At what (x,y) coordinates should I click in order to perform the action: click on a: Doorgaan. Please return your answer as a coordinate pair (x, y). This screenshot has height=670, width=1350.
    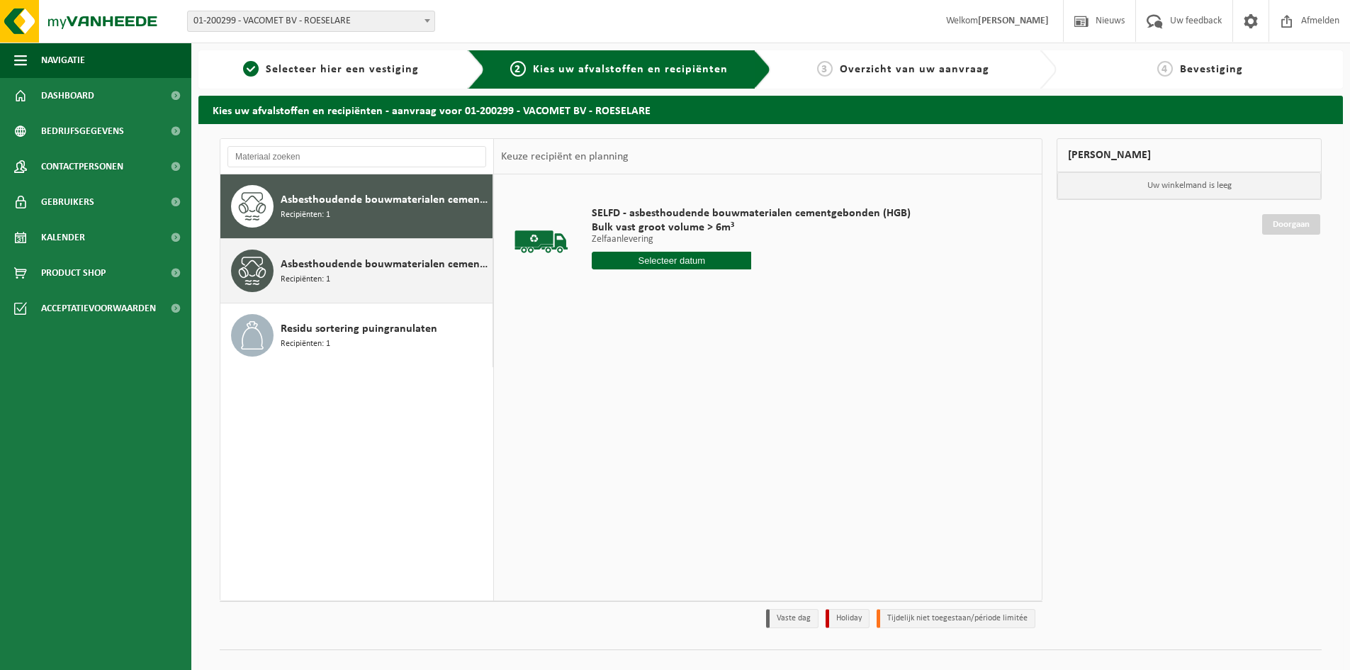
    Looking at the image, I should click on (1291, 224).